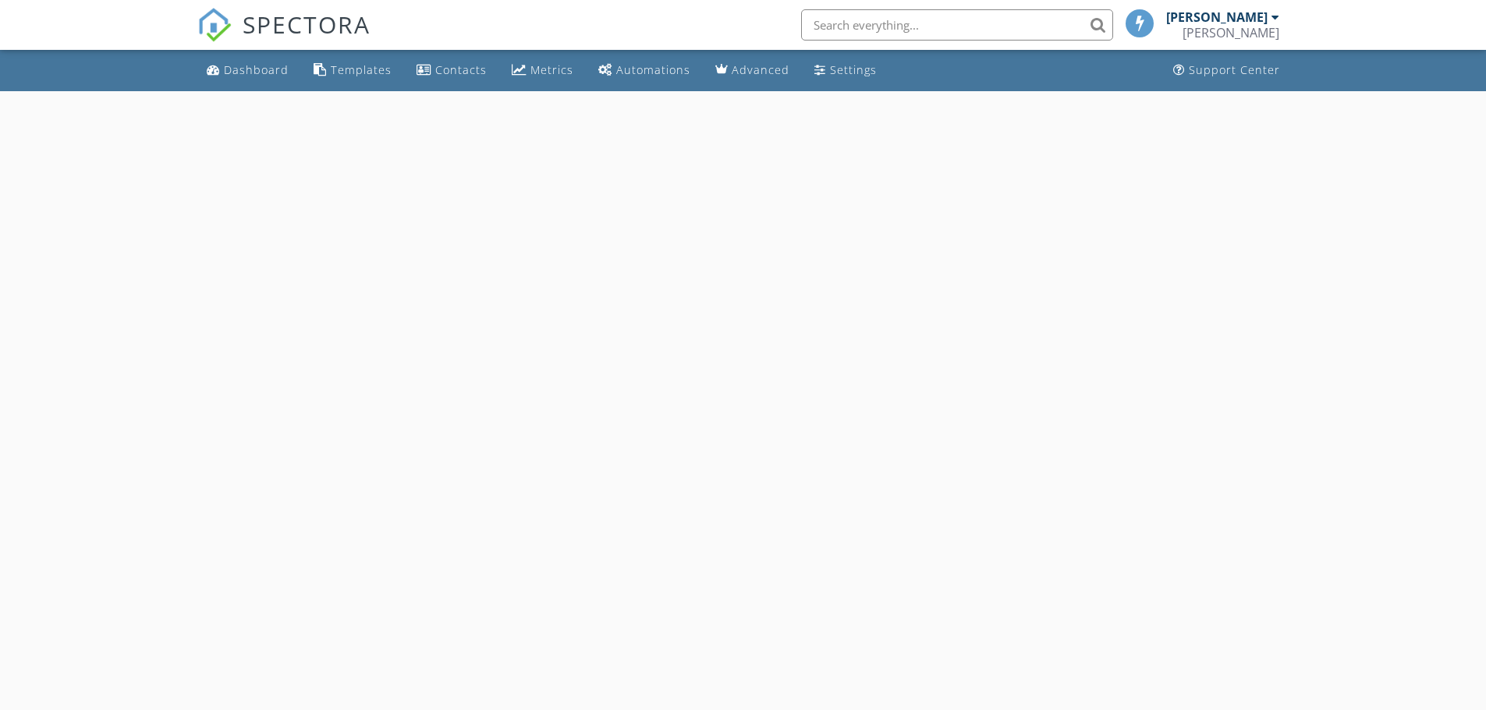 This screenshot has width=1486, height=710. What do you see at coordinates (1231, 33) in the screenshot?
I see `div: Marshall Cordle` at bounding box center [1231, 33].